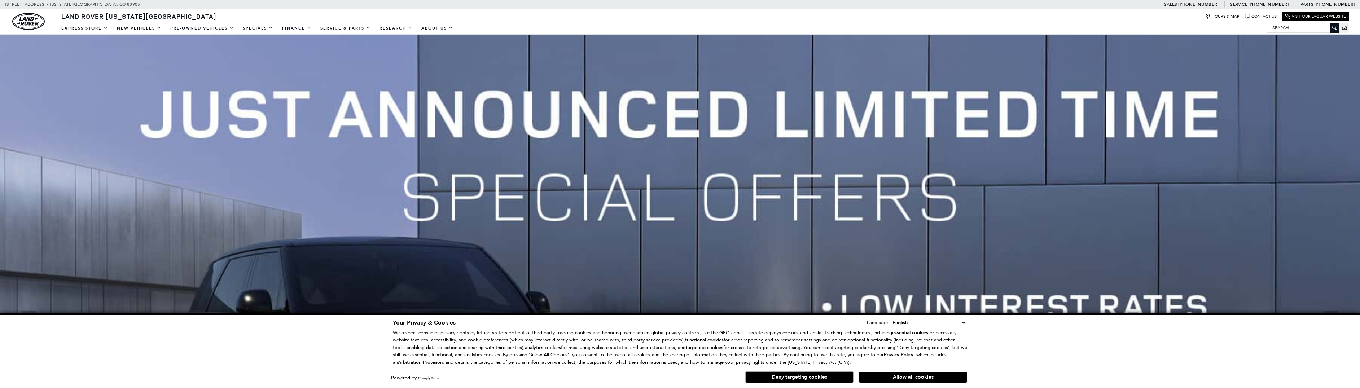 The width and height of the screenshot is (1360, 388). What do you see at coordinates (1261, 16) in the screenshot?
I see `a: Contact Us` at bounding box center [1261, 16].